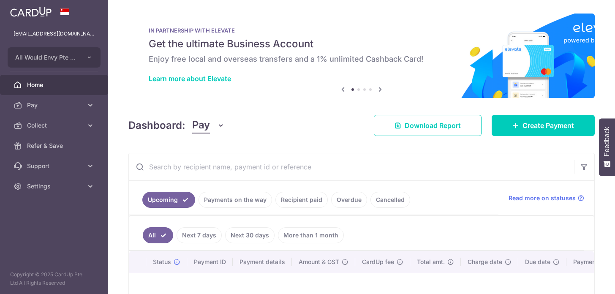  Describe the element at coordinates (199, 235) in the screenshot. I see `a: Next 7 days` at that location.